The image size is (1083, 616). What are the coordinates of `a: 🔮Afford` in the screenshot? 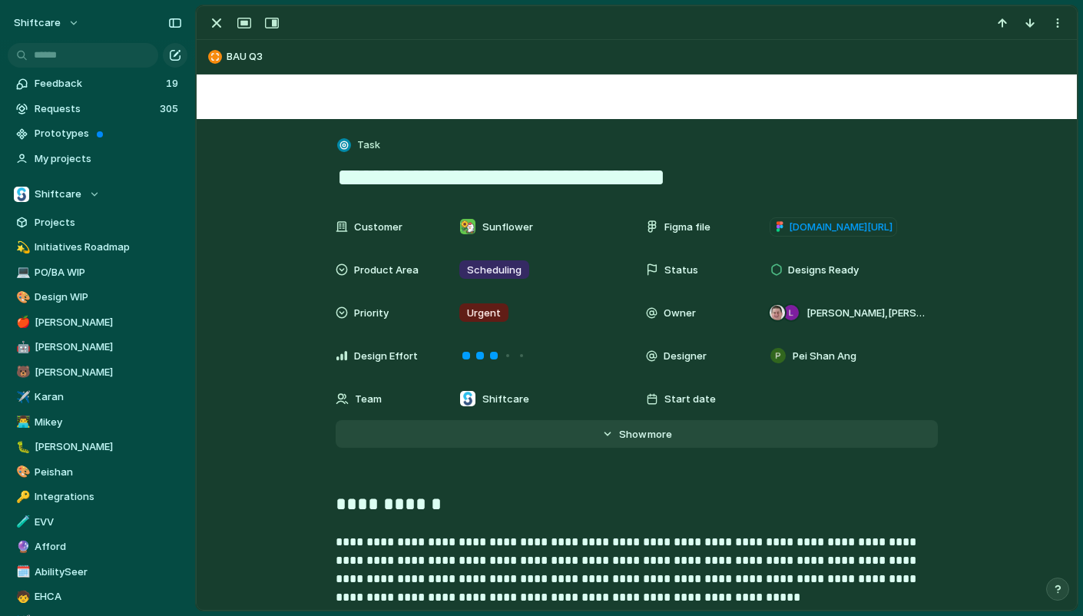 It's located at (98, 547).